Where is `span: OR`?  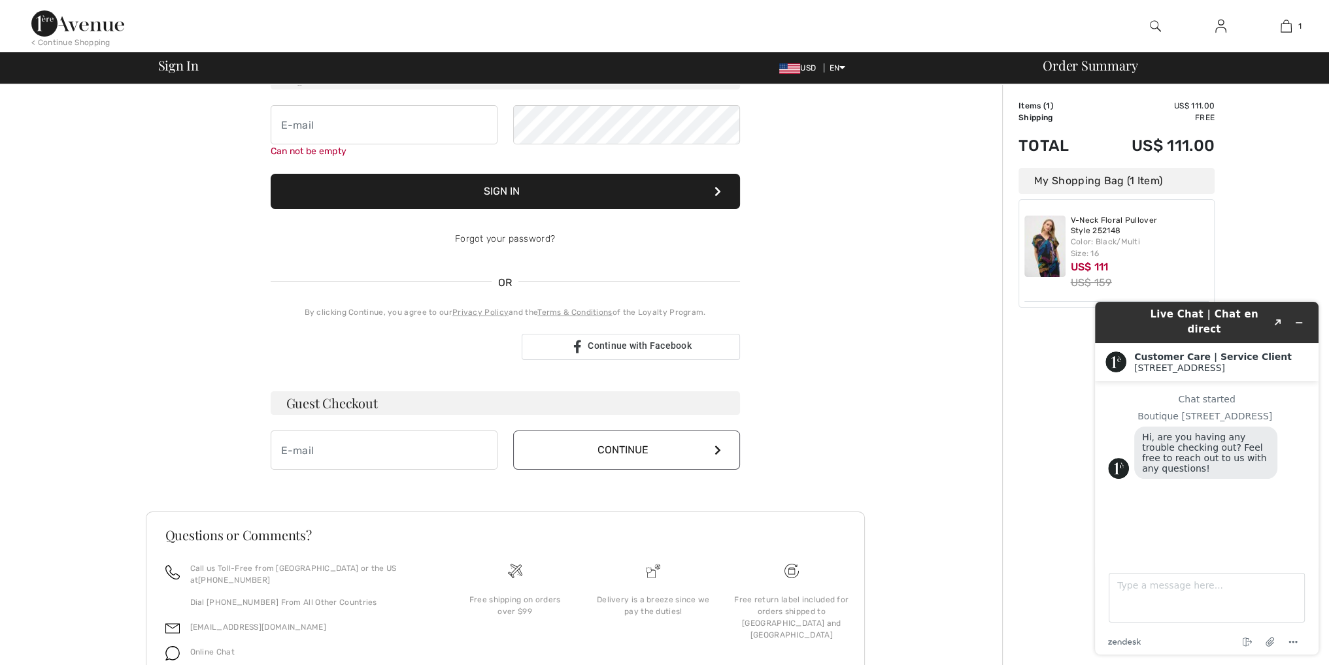
span: OR is located at coordinates (505, 283).